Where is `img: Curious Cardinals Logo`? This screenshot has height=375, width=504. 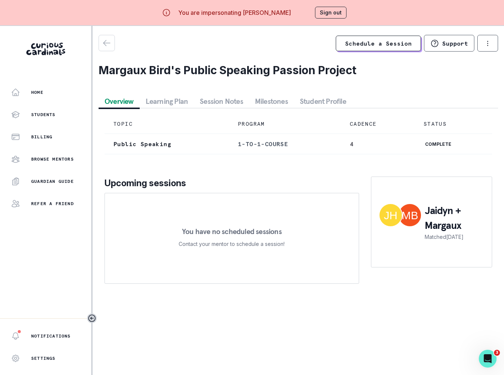 img: Curious Cardinals Logo is located at coordinates (46, 49).